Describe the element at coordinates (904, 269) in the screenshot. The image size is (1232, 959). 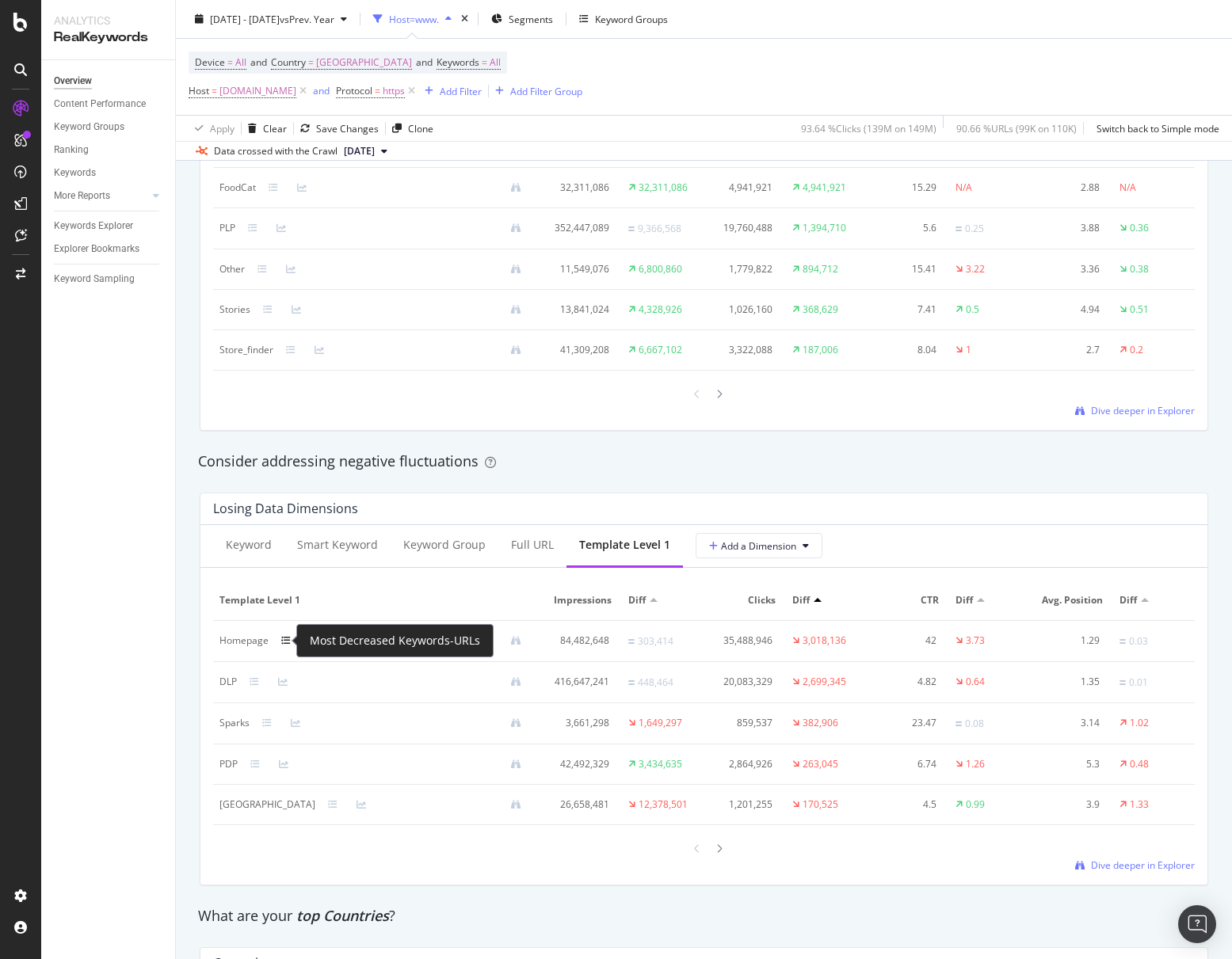
I see `div: 15.41` at that location.